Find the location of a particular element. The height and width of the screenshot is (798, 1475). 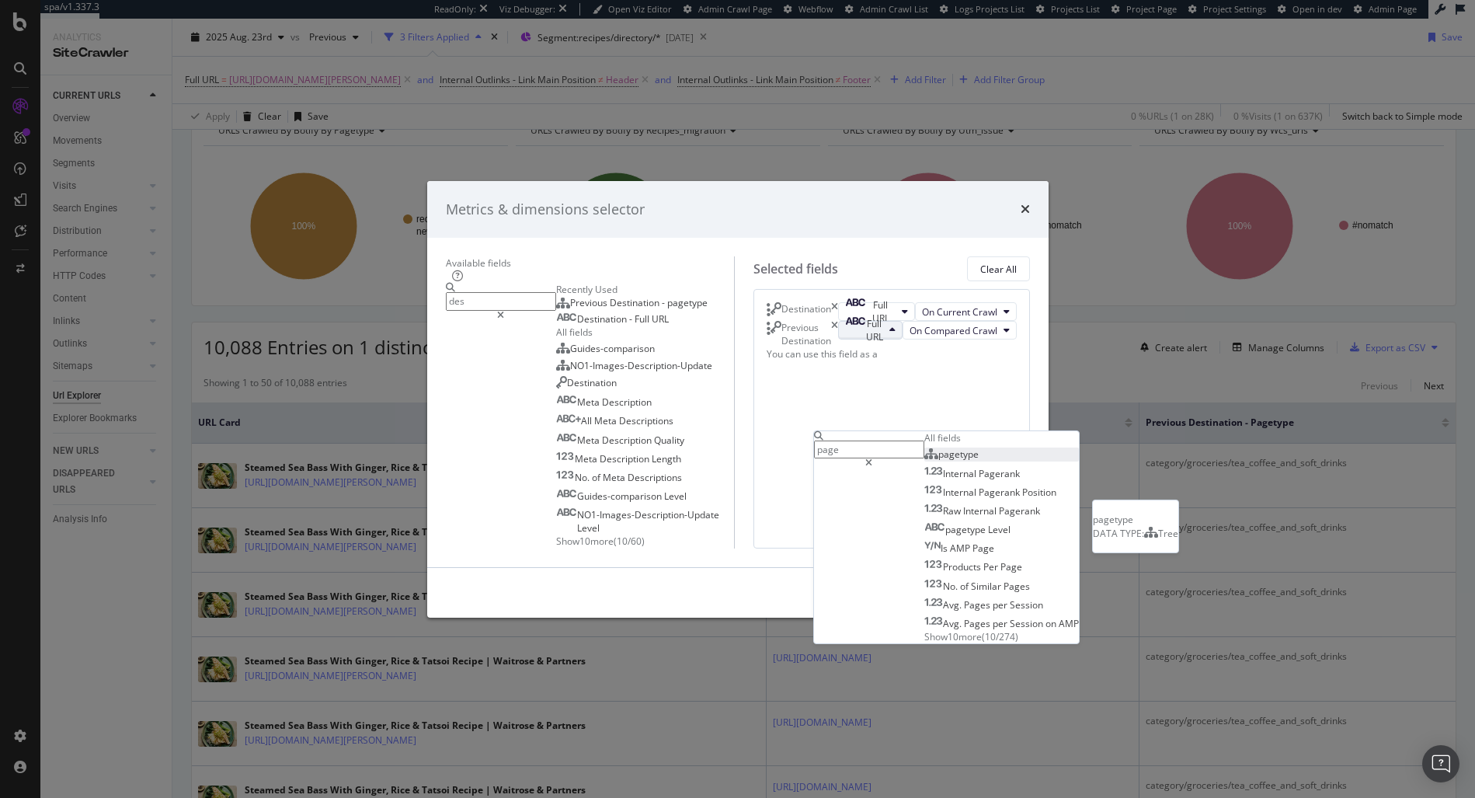

div: Destination is located at coordinates (806, 312).